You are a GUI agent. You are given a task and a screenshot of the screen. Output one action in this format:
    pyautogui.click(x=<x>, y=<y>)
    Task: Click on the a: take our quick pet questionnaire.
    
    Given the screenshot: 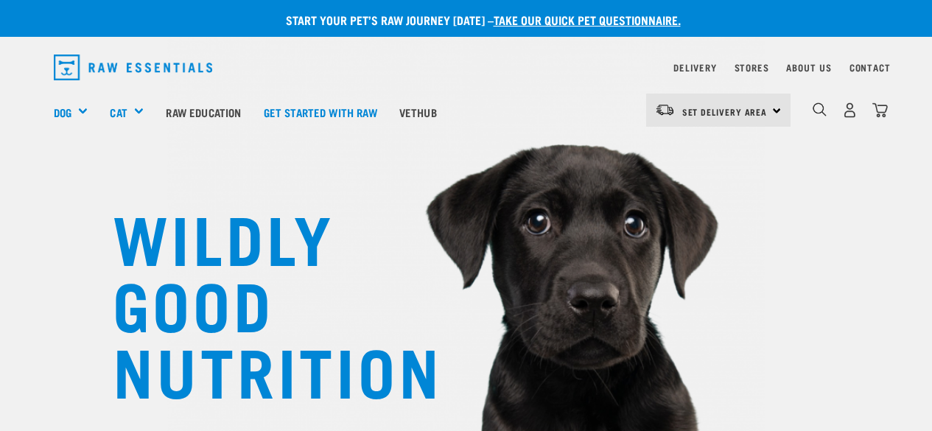 What is the action you would take?
    pyautogui.click(x=587, y=19)
    